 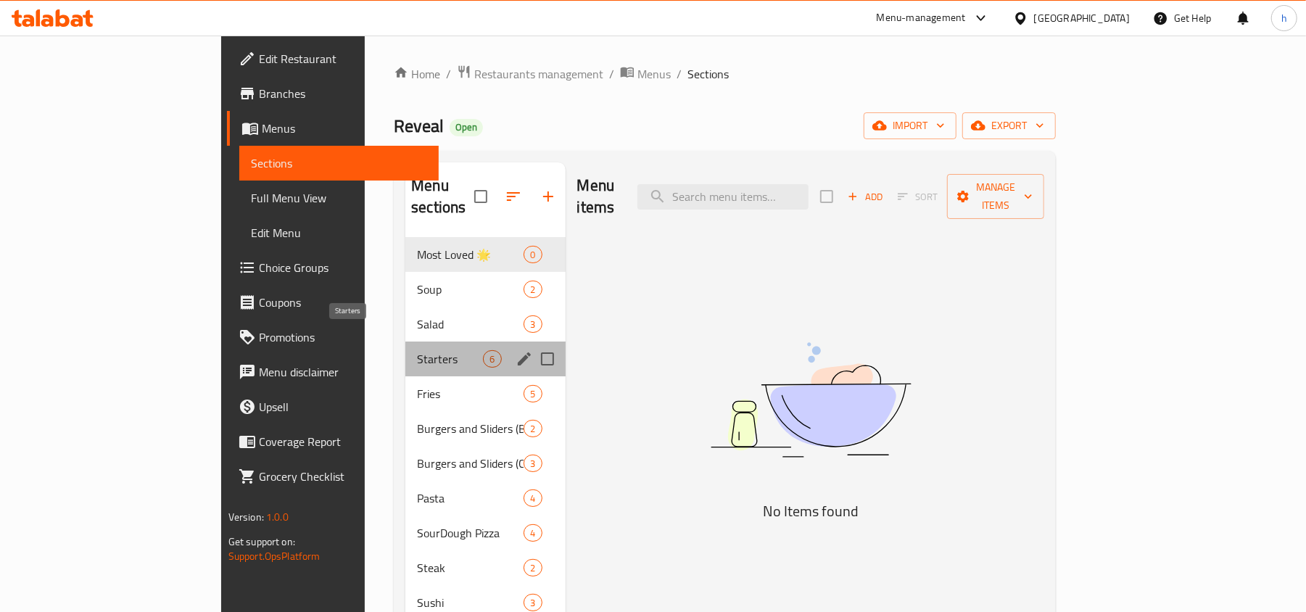 What do you see at coordinates (470, 463) in the screenshot?
I see `div: Burgers and Sliders (Chicken)` at bounding box center [470, 463].